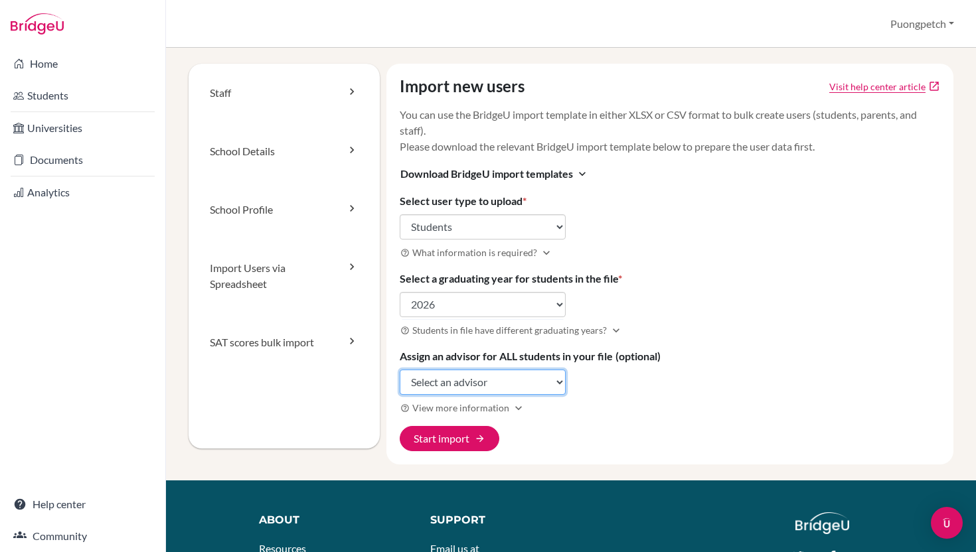 The height and width of the screenshot is (552, 976). I want to click on span: (optional), so click(638, 356).